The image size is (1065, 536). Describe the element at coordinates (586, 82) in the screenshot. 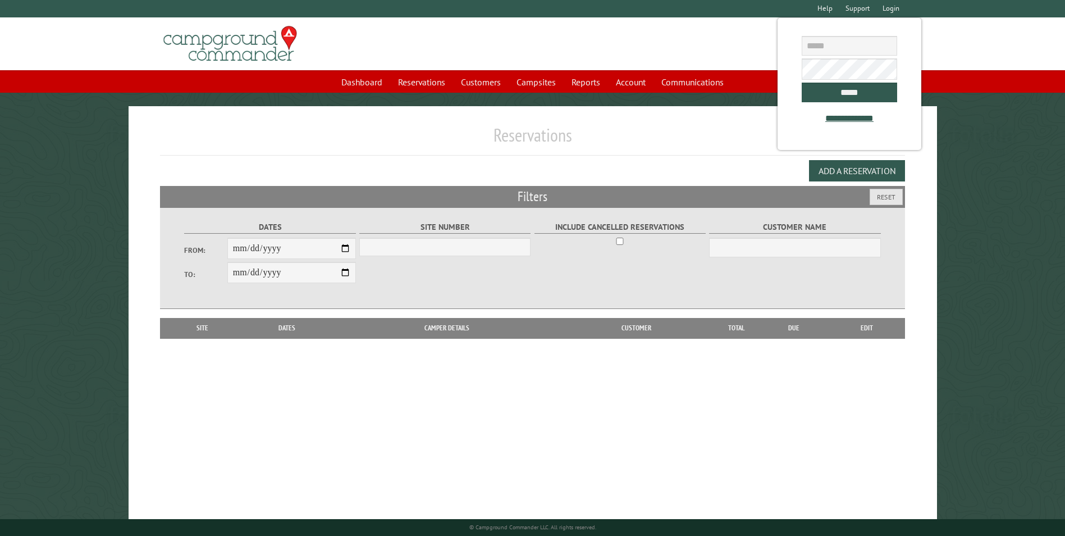

I see `a: Reports` at that location.